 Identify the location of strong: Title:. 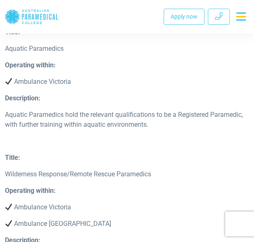
(12, 157).